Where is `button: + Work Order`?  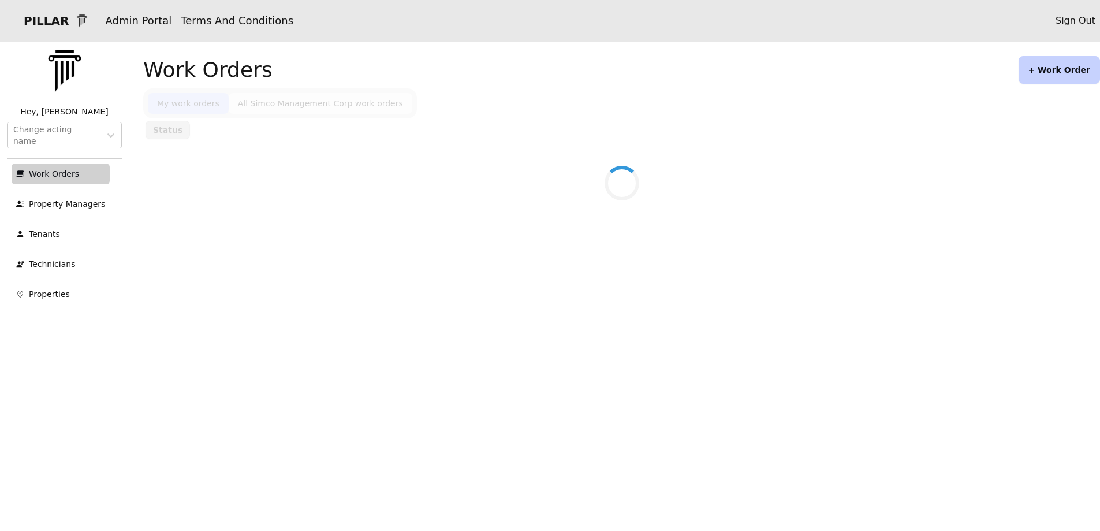
button: + Work Order is located at coordinates (1059, 70).